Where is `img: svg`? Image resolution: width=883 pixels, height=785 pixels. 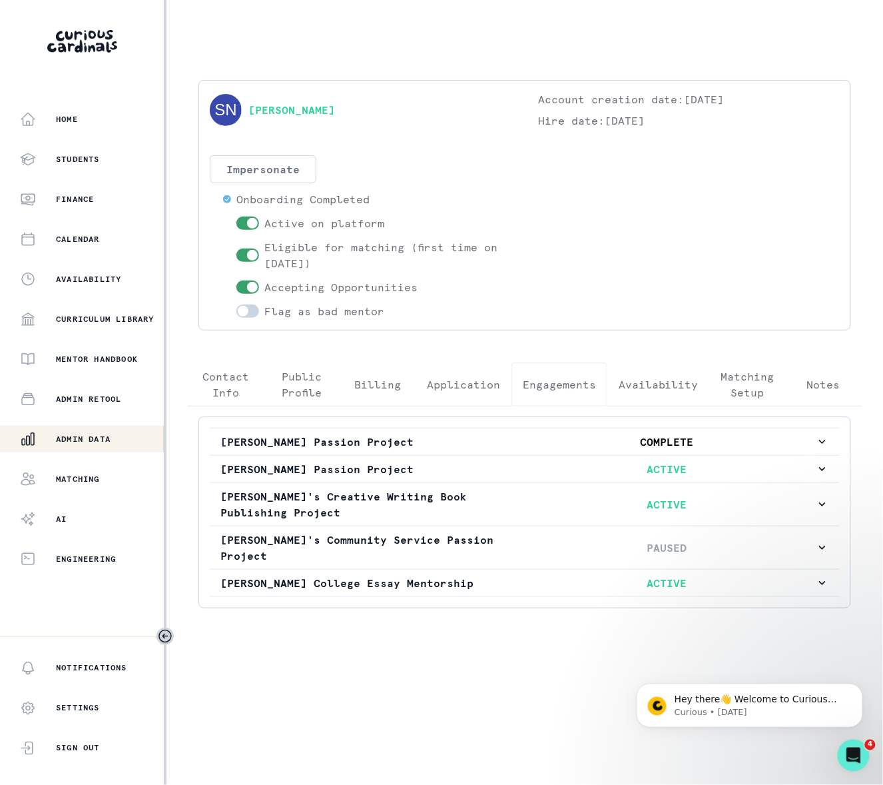 img: svg is located at coordinates (226, 110).